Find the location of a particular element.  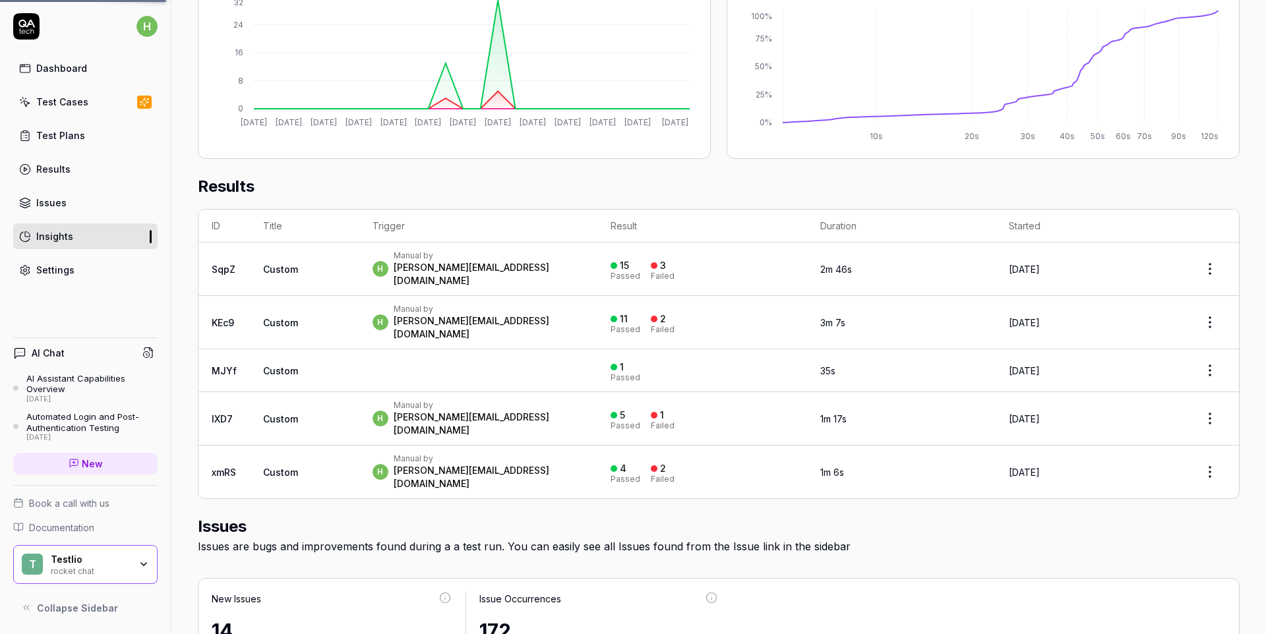

div: 2 is located at coordinates (663, 319).